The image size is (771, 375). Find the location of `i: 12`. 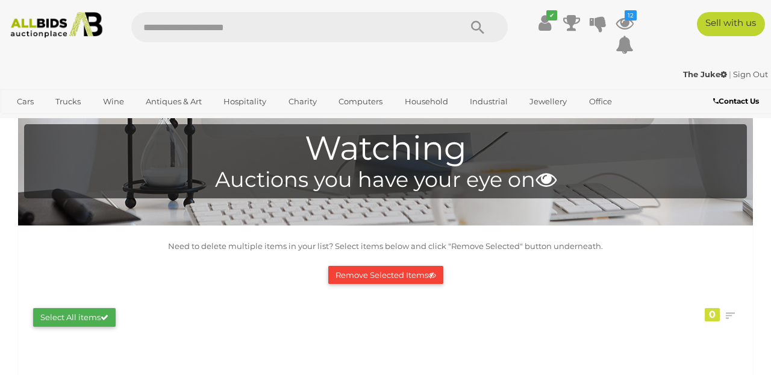

i: 12 is located at coordinates (631, 15).